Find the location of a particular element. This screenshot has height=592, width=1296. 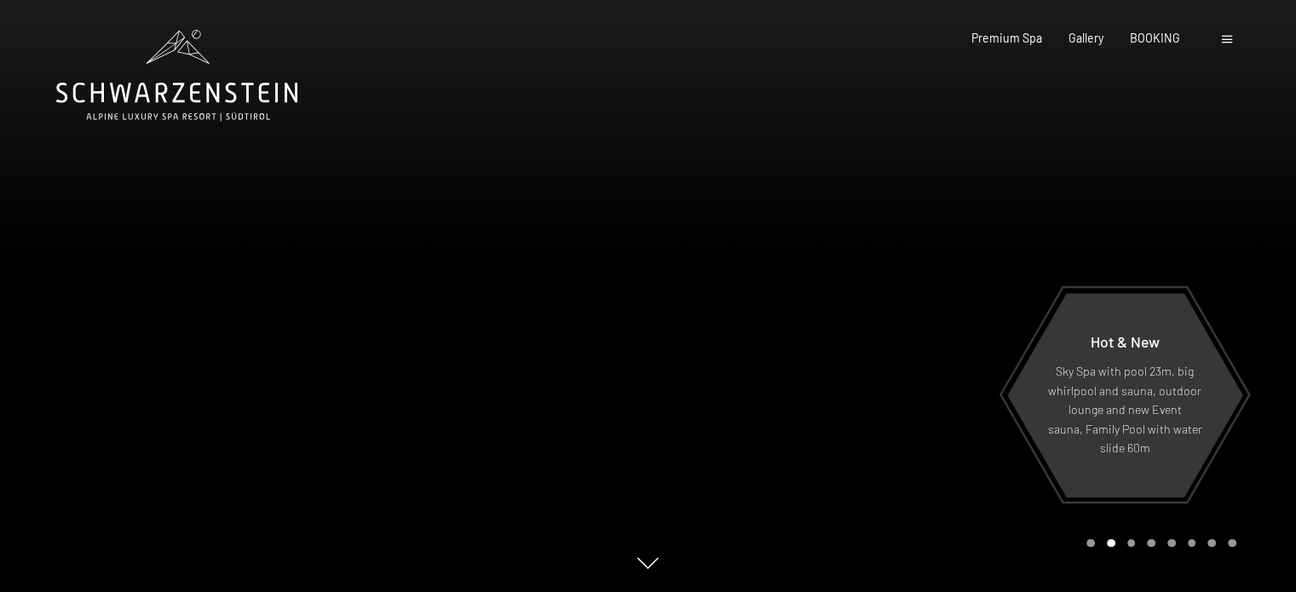

span: Hot & New is located at coordinates (1124, 342).